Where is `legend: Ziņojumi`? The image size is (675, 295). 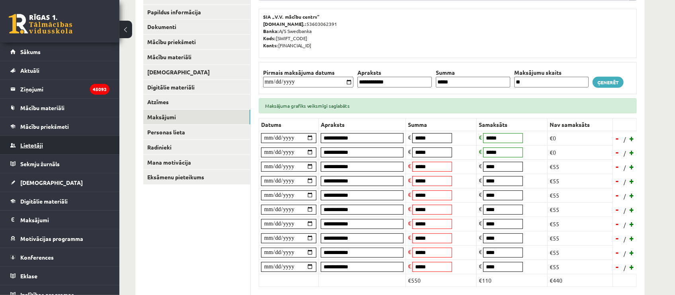 legend: Ziņojumi is located at coordinates (65, 89).